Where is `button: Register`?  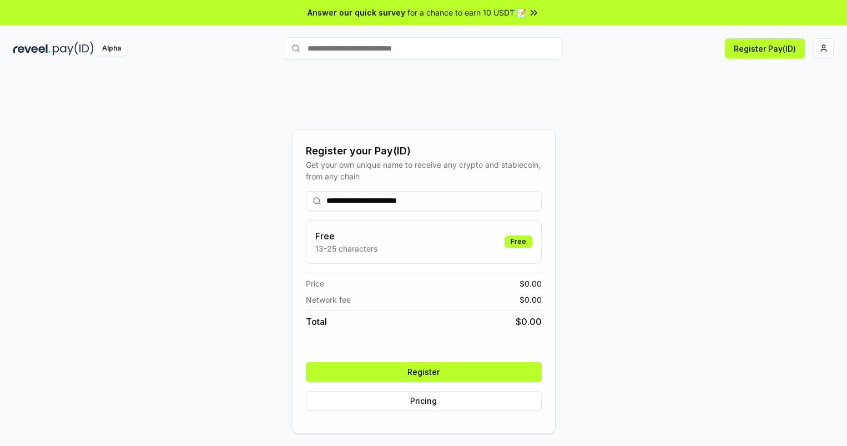
button: Register is located at coordinates (423, 372).